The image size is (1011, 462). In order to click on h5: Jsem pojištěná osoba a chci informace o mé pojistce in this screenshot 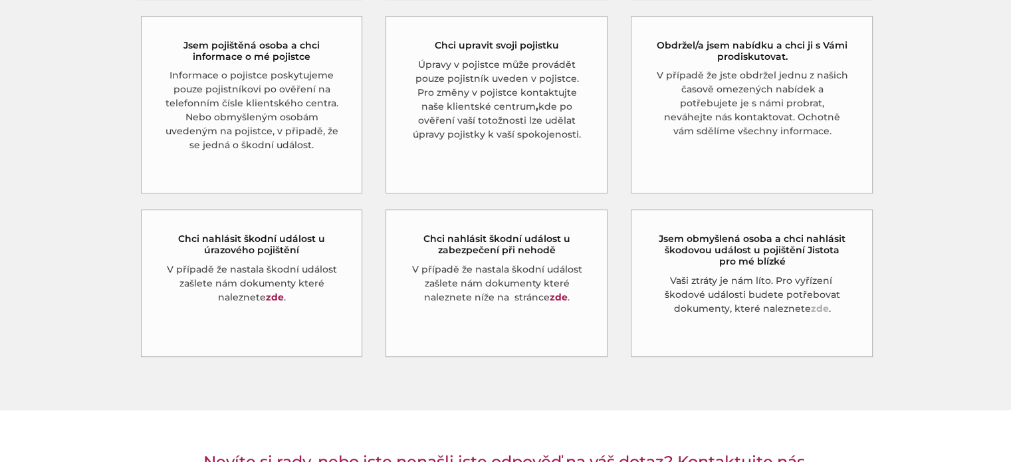, I will do `click(252, 51)`.